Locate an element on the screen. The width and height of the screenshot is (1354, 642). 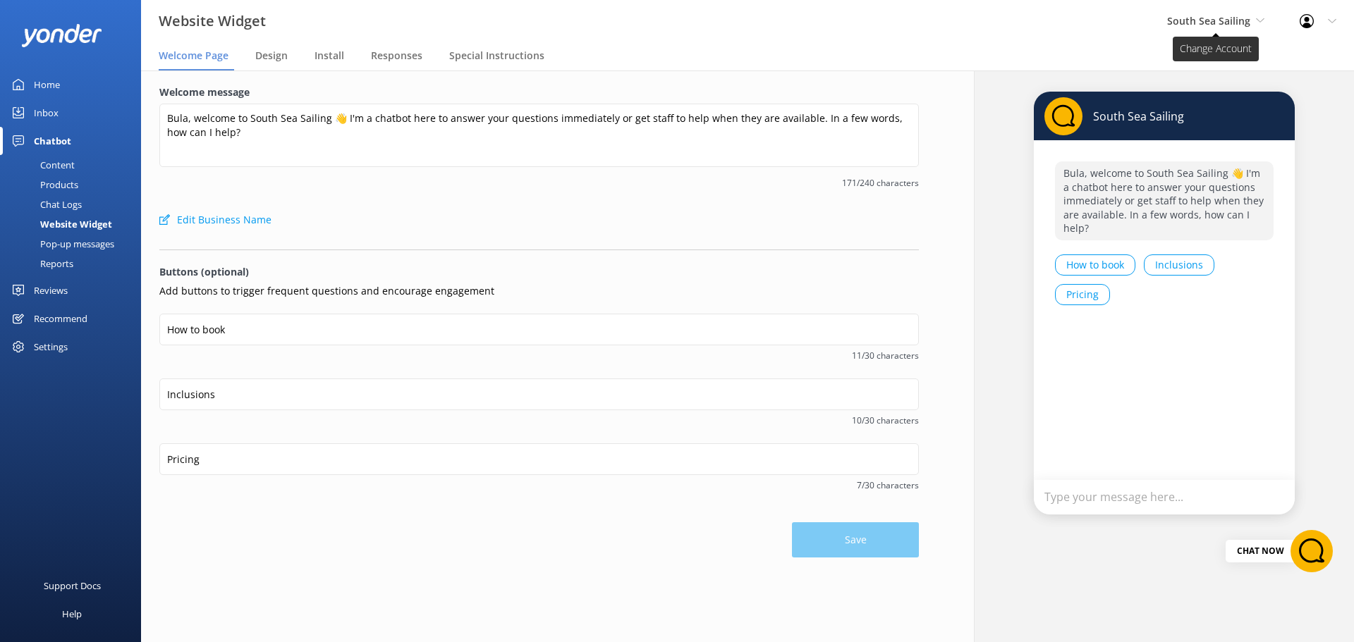
div: Inbox is located at coordinates (46, 113).